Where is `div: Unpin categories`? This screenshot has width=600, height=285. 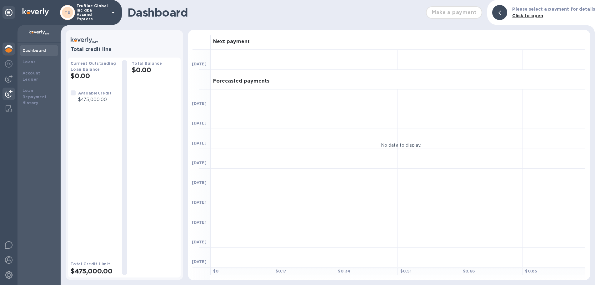
div: Unpin categories is located at coordinates (9, 12).